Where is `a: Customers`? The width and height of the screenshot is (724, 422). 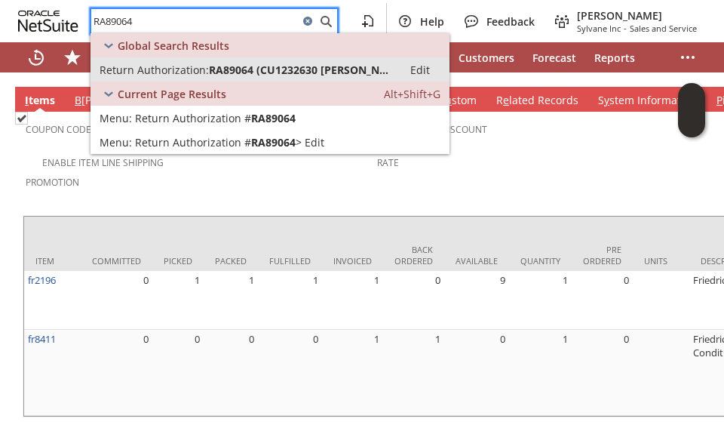
a: Customers is located at coordinates (487, 57).